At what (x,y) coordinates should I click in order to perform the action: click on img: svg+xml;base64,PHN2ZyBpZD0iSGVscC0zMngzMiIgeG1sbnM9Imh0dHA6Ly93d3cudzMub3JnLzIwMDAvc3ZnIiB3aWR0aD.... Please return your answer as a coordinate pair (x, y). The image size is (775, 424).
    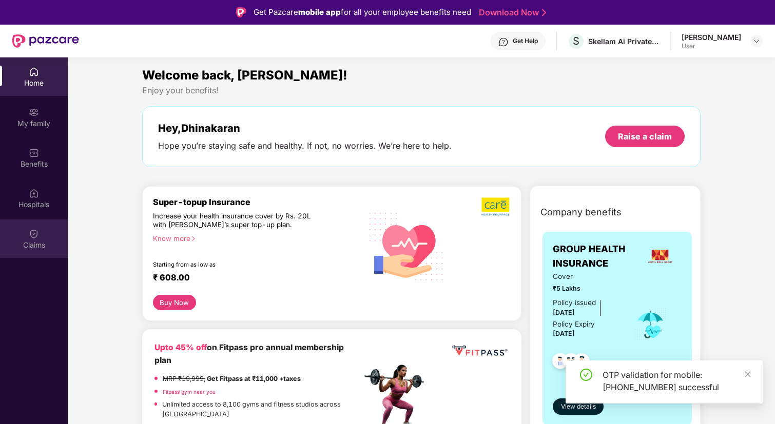
    Looking at the image, I should click on (504, 42).